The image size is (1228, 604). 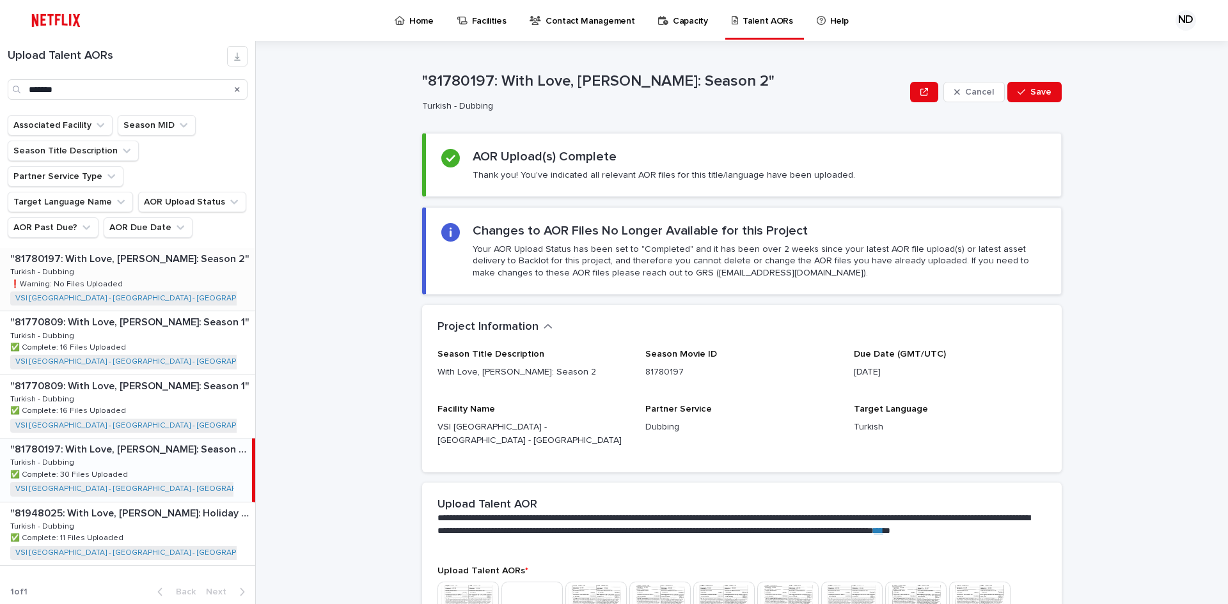 What do you see at coordinates (891, 409) in the screenshot?
I see `span: Target Language` at bounding box center [891, 409].